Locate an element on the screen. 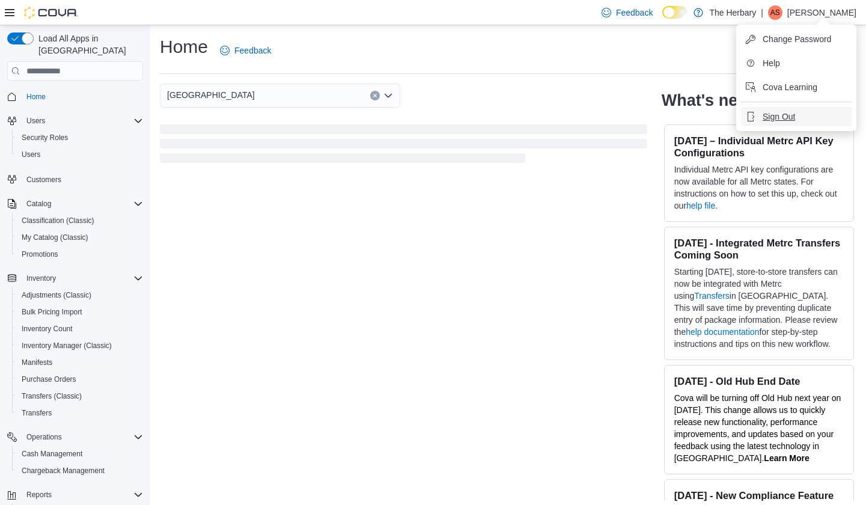 The image size is (866, 505). span: Cova Learning is located at coordinates (789, 87).